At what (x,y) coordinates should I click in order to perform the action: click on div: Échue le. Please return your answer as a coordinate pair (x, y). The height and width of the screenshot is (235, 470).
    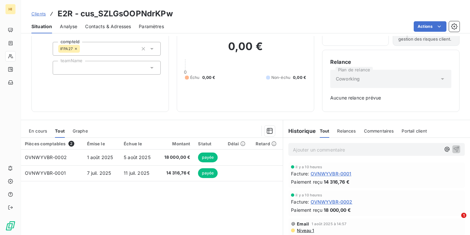
    Looking at the image, I should click on (139, 144).